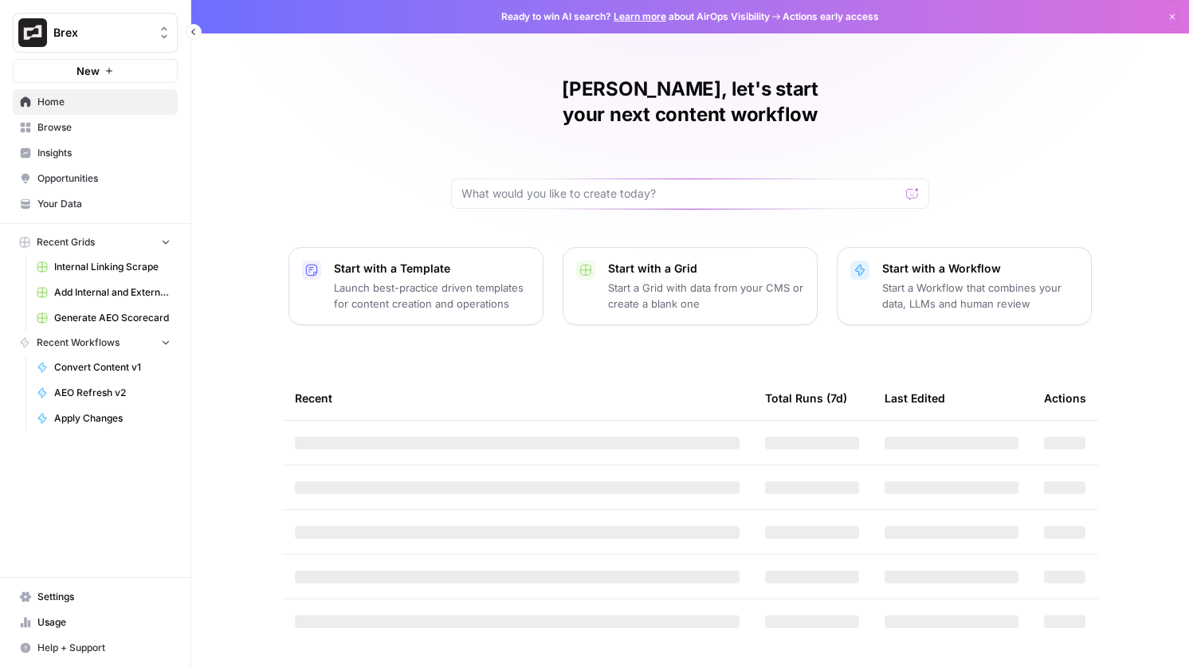 This screenshot has width=1189, height=667. I want to click on span: Add Internal and External Links, so click(112, 293).